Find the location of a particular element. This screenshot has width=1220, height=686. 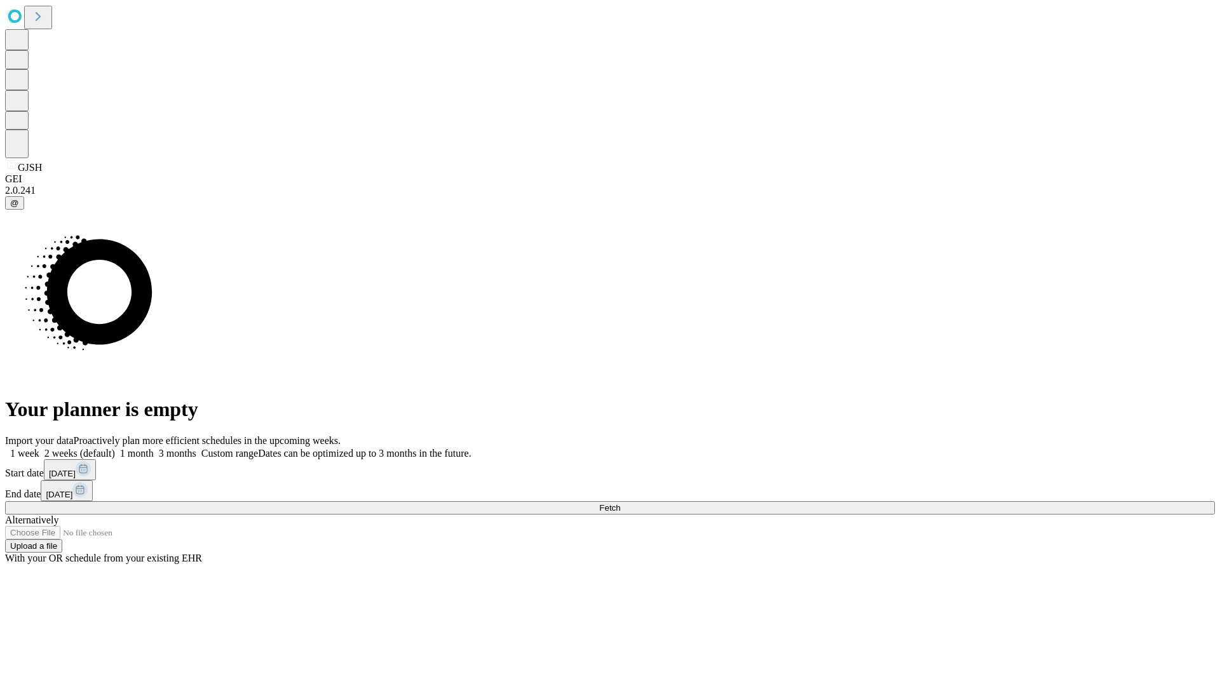

span: 2 weeks (default) is located at coordinates (79, 453).